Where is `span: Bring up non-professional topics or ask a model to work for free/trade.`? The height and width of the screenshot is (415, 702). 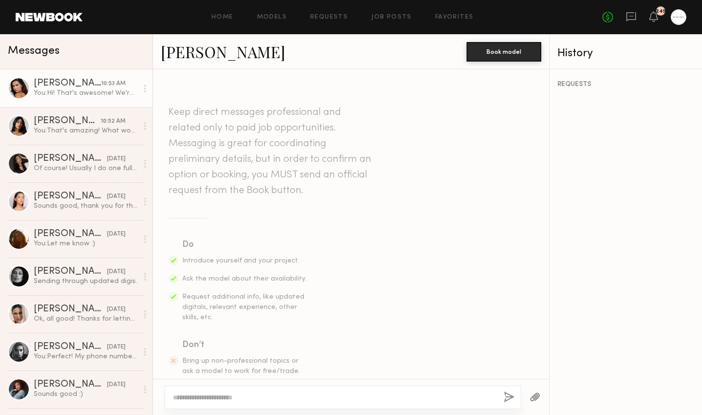
span: Bring up non-professional topics or ask a model to work for free/trade. is located at coordinates (241, 366).